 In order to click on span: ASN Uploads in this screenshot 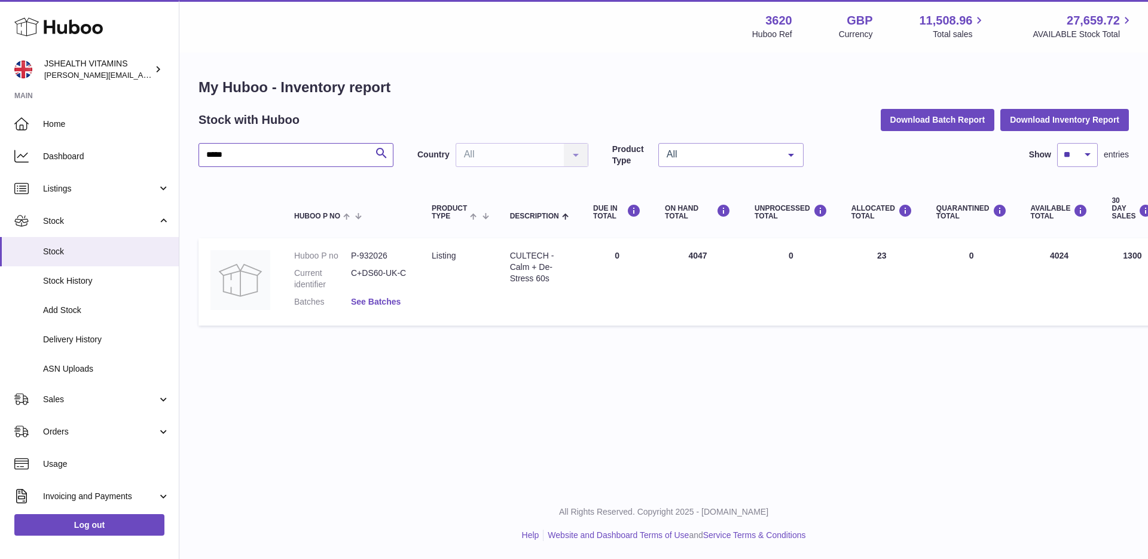, I will do `click(106, 368)`.